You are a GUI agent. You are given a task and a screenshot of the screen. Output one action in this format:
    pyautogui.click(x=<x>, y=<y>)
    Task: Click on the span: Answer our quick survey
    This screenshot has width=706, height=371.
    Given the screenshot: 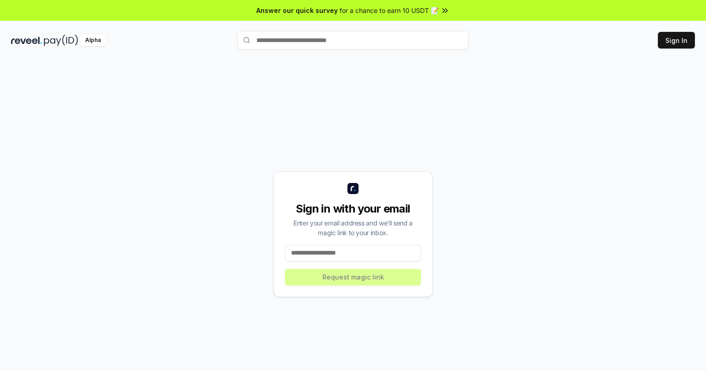 What is the action you would take?
    pyautogui.click(x=297, y=10)
    